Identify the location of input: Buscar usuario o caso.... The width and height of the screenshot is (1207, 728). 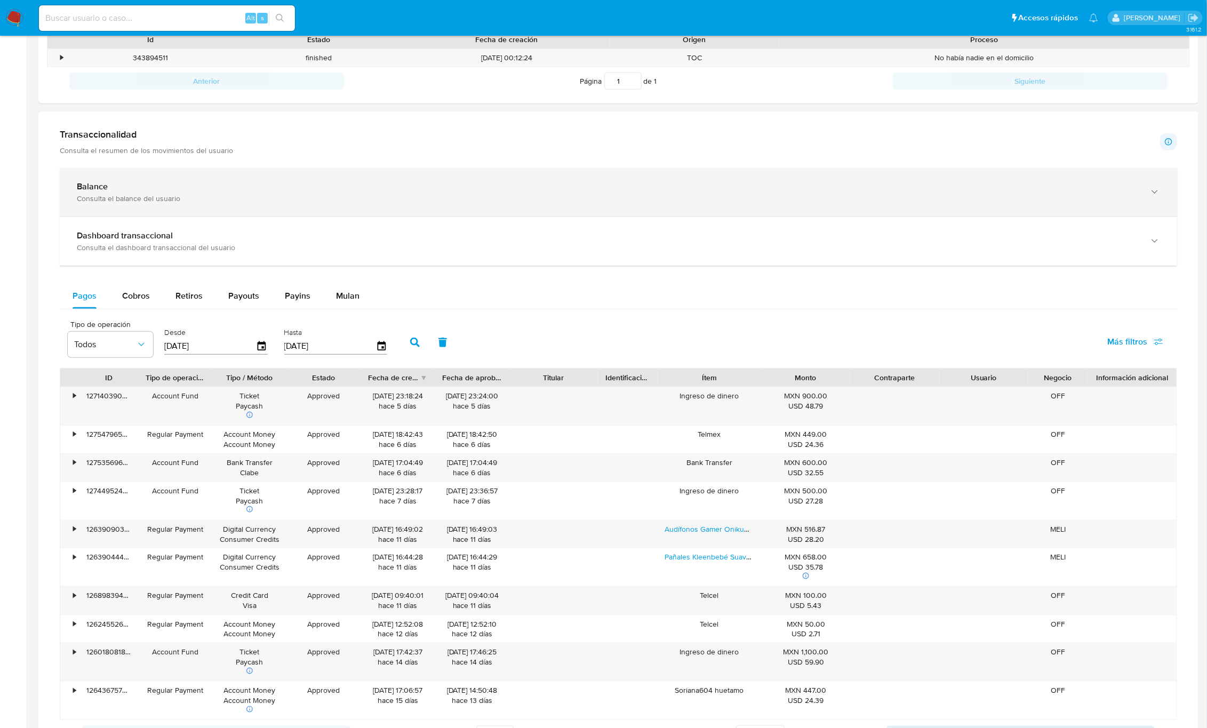
(167, 18).